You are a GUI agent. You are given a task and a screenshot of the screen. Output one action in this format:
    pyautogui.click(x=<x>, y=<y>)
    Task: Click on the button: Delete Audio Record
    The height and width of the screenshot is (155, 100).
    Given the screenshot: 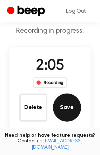 What is the action you would take?
    pyautogui.click(x=33, y=108)
    